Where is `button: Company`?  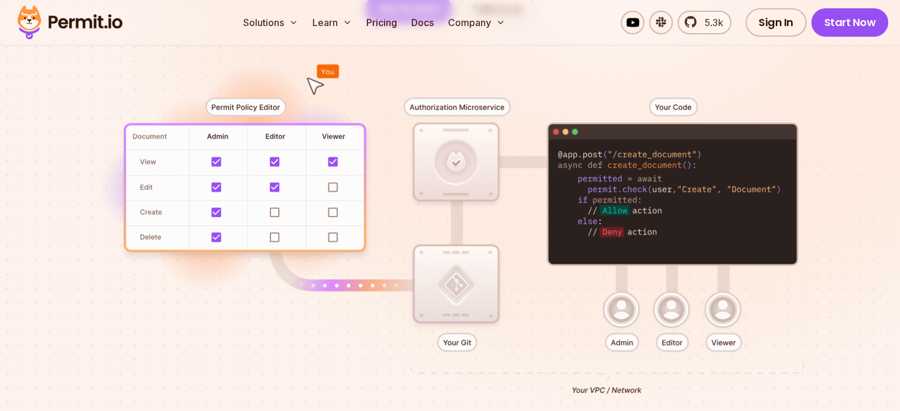
button: Company is located at coordinates (476, 22).